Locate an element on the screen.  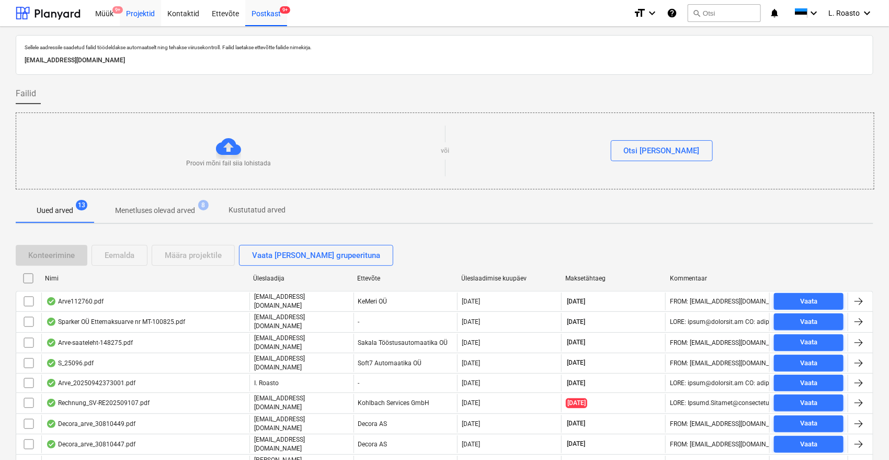
span: 8 is located at coordinates (204, 205).